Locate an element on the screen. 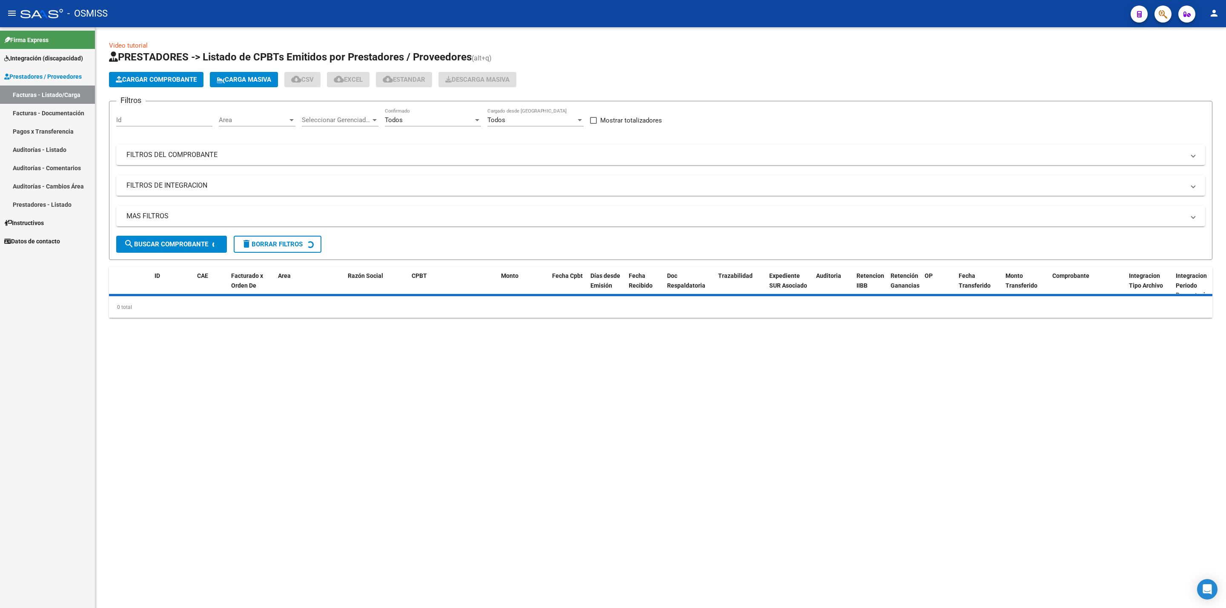  datatable-header-cell: Retención Ganancias is located at coordinates (904, 286).